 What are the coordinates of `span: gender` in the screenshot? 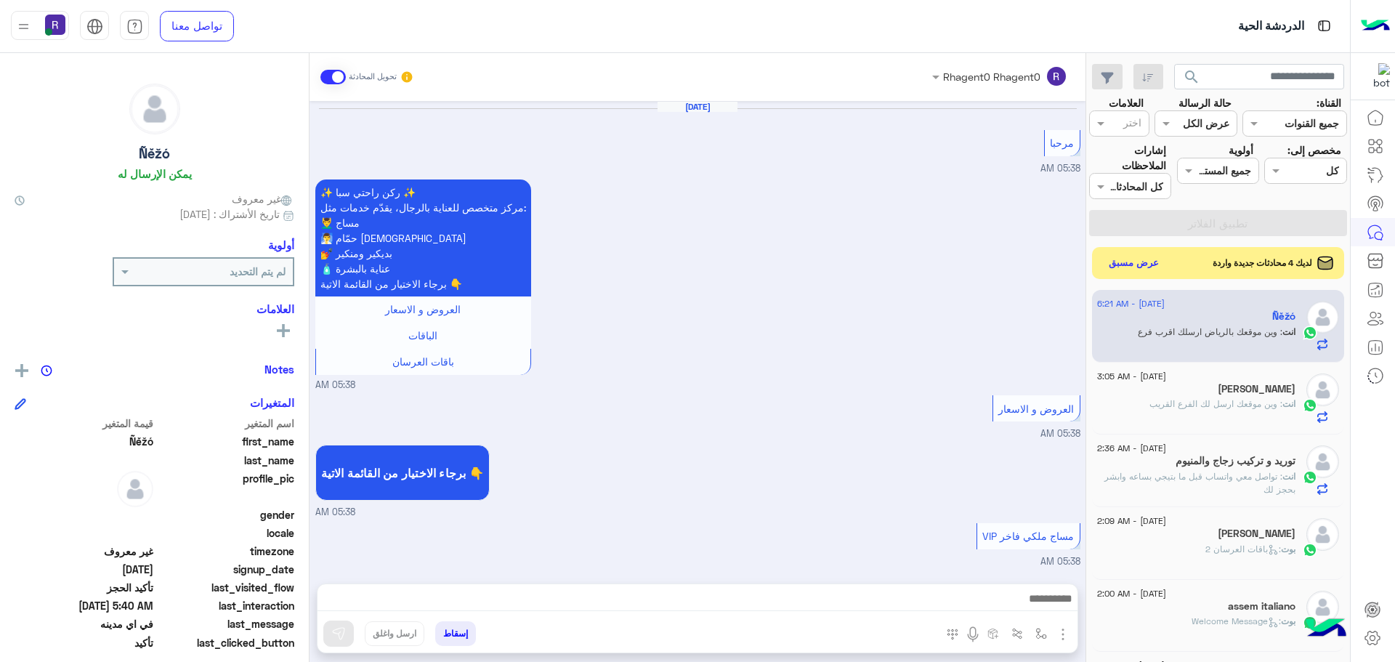 It's located at (225, 514).